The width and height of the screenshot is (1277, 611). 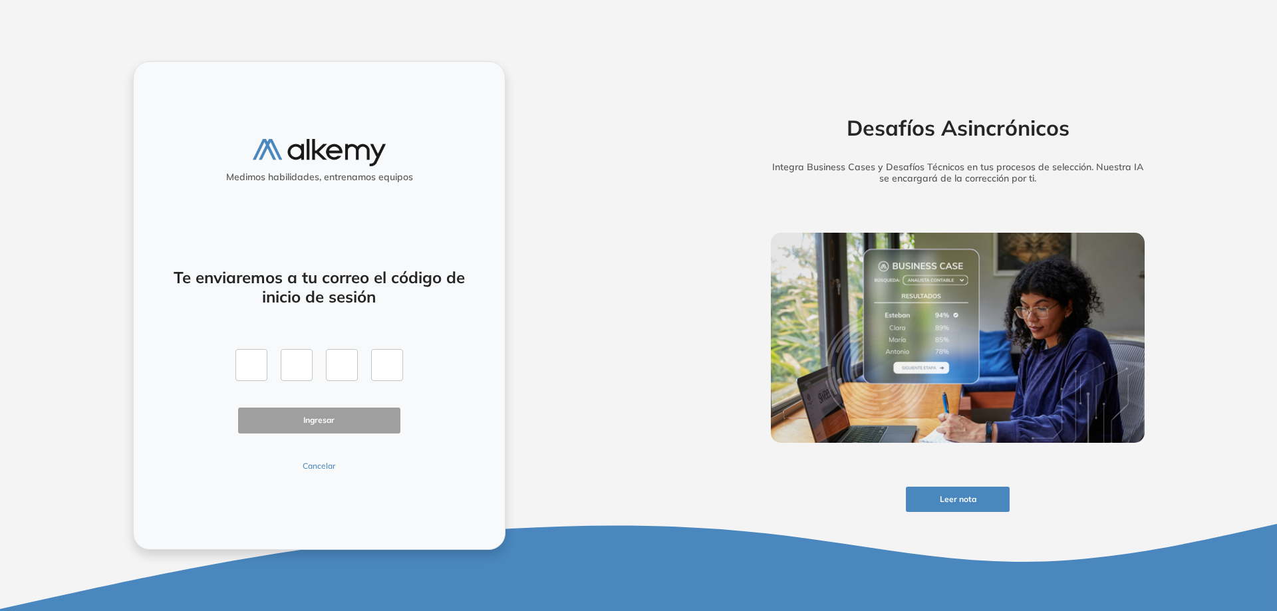 What do you see at coordinates (319, 287) in the screenshot?
I see `h4: Te enviaremos a tu correo el código de inicio de sesión` at bounding box center [319, 287].